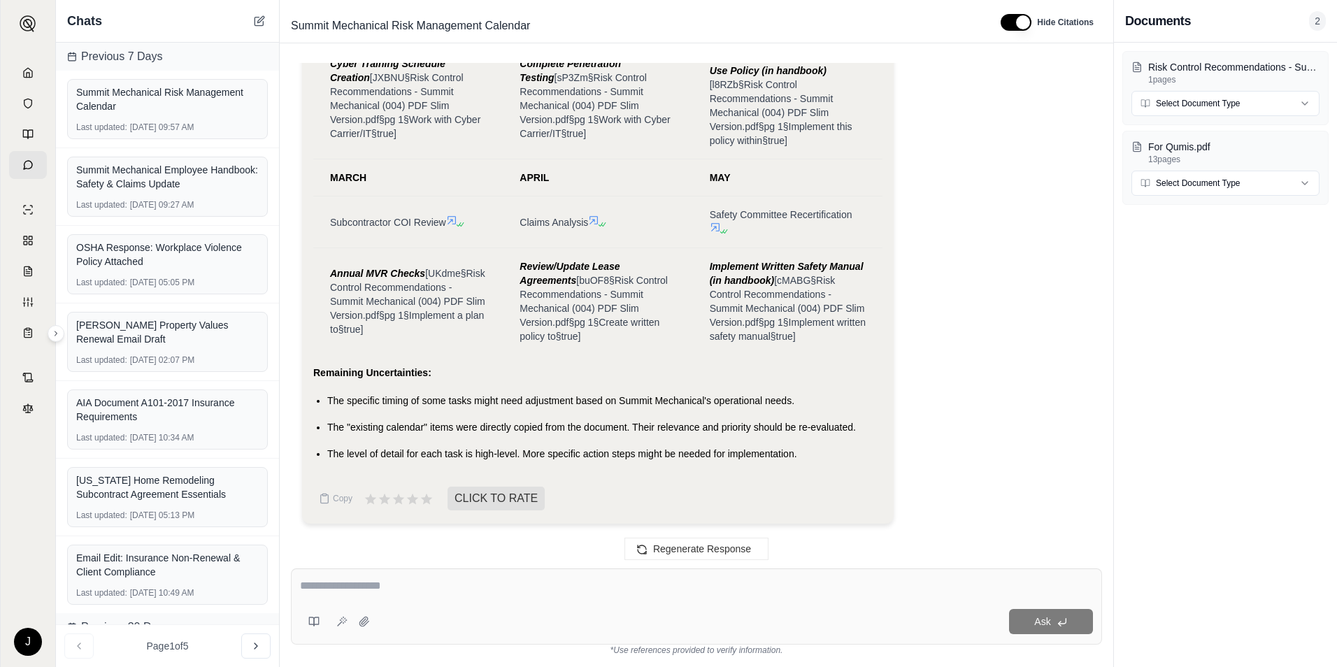 Image resolution: width=1337 pixels, height=667 pixels. Describe the element at coordinates (696, 650) in the screenshot. I see `div: *Use references provided to verify information.` at that location.